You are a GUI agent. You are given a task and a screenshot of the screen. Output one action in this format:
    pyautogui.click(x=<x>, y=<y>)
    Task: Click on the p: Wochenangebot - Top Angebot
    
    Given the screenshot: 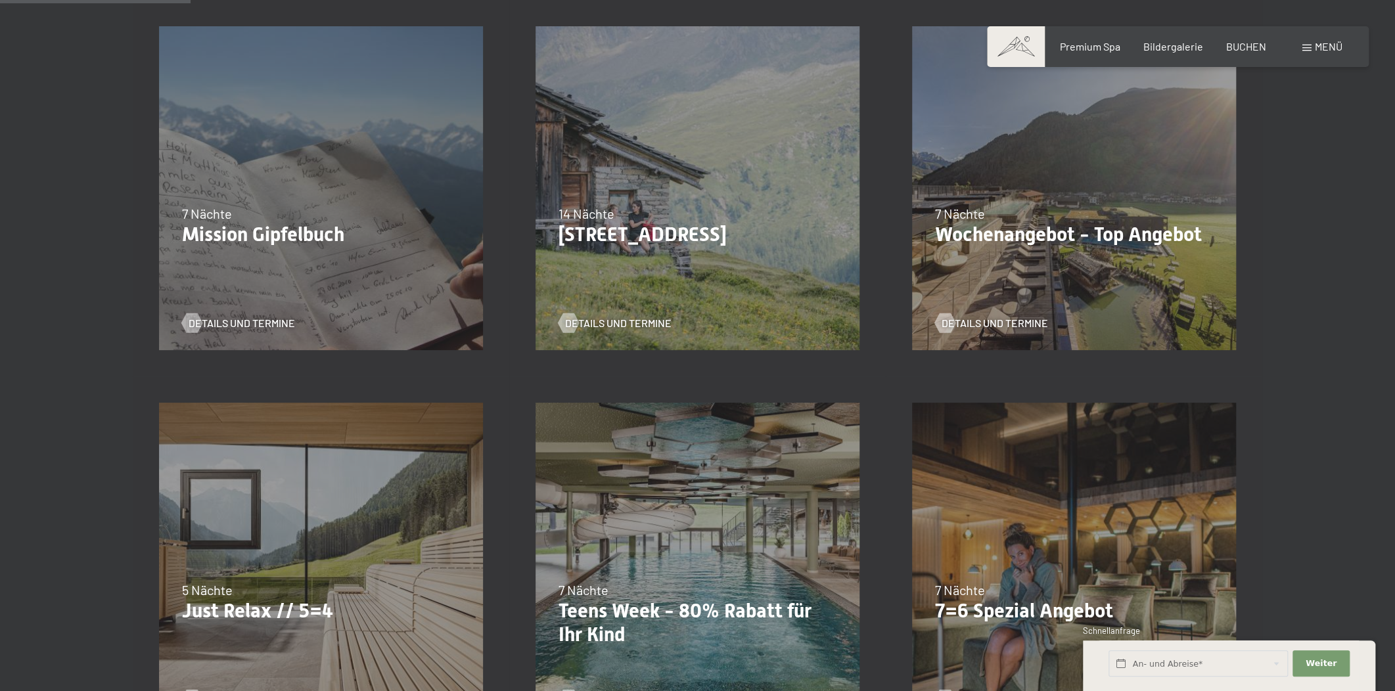 What is the action you would take?
    pyautogui.click(x=1074, y=235)
    